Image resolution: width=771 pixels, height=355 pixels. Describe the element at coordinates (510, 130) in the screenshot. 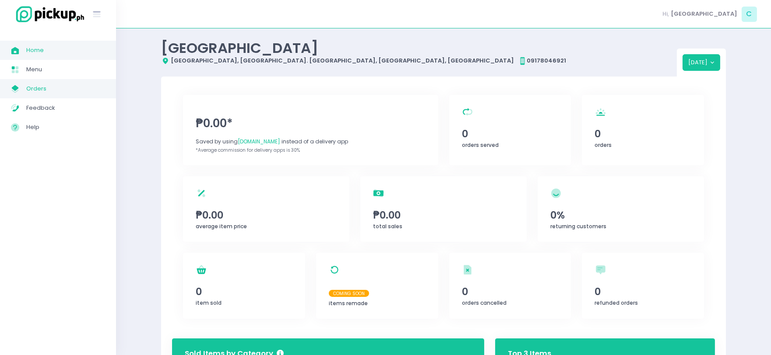

I see `a: 0orders served` at that location.